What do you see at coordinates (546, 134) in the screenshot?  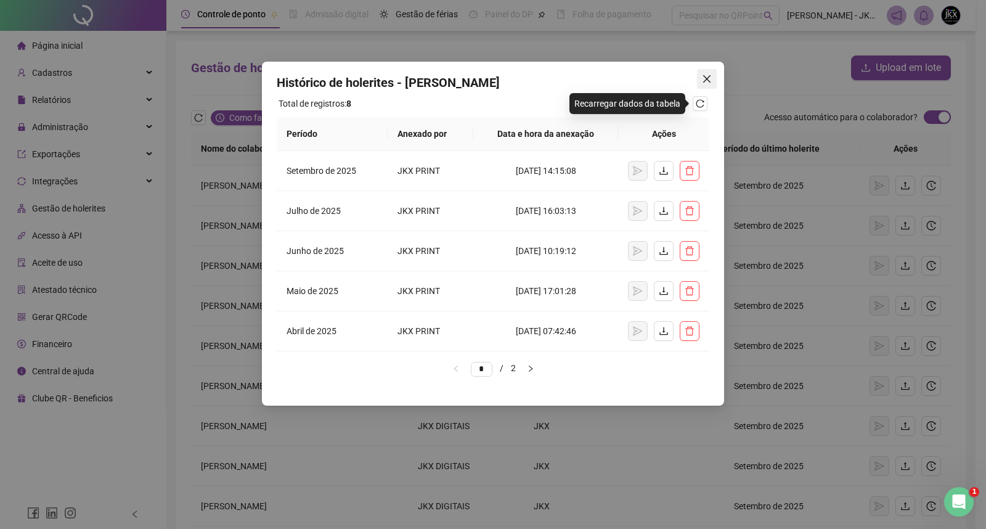 I see `th: Data e hora da anexação` at bounding box center [546, 134].